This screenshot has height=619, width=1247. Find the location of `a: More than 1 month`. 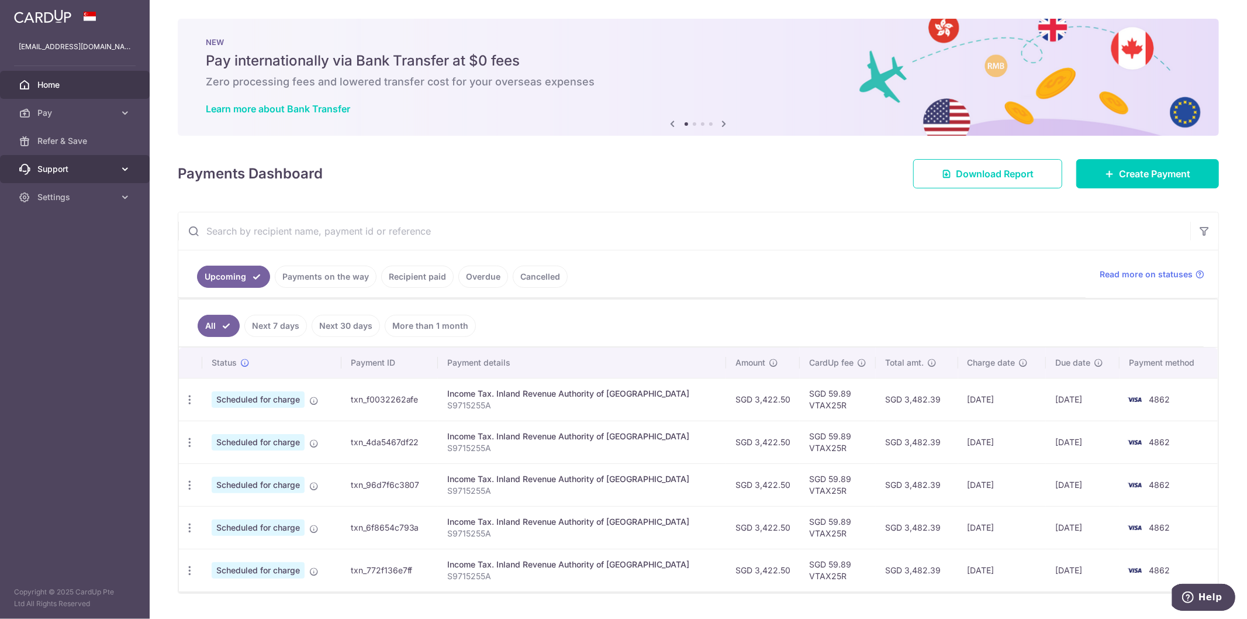

a: More than 1 month is located at coordinates (430, 326).